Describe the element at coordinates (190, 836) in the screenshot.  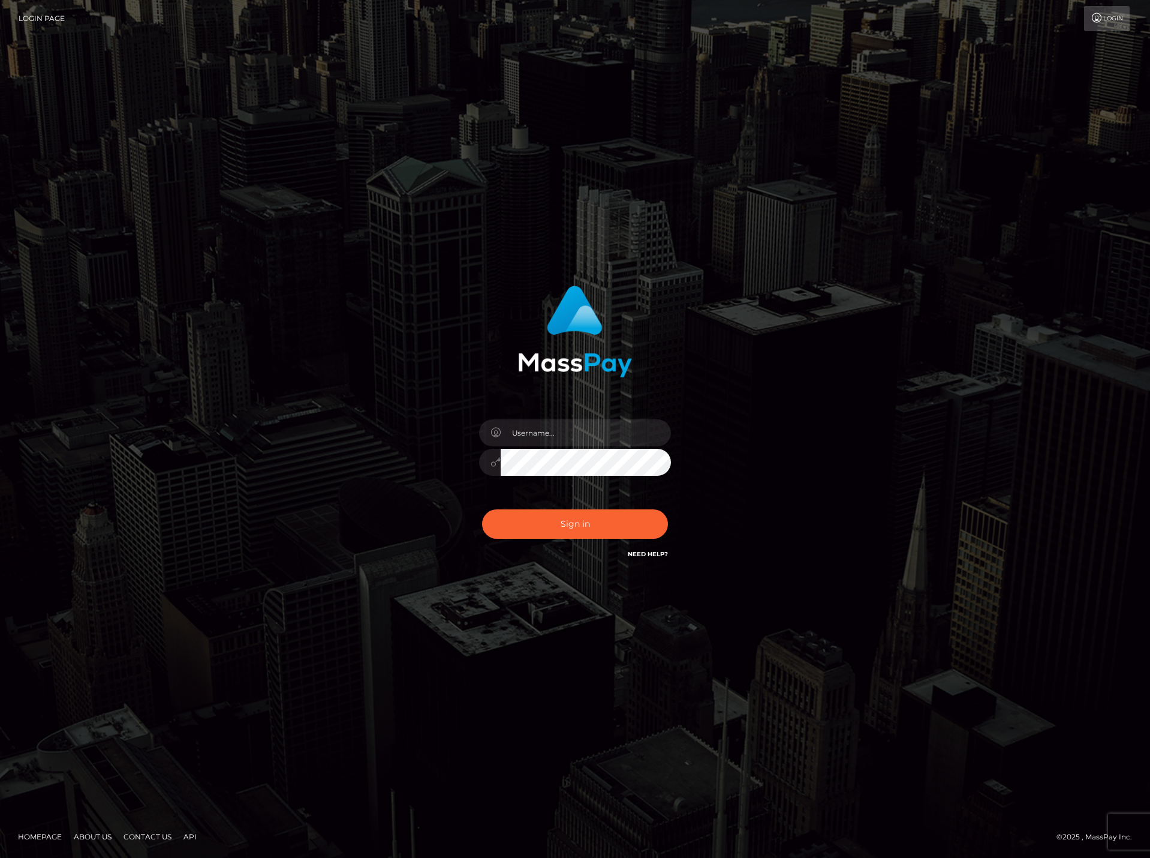
I see `a: API` at that location.